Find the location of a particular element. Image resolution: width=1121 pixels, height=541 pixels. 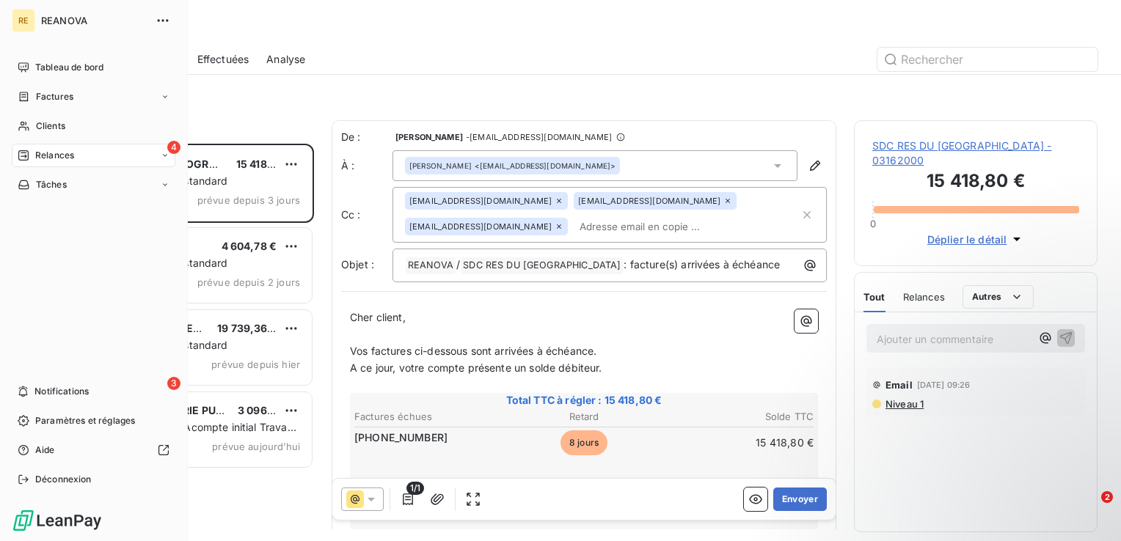

span: Total TTC à régler : 15 418,80 € is located at coordinates (584, 401).